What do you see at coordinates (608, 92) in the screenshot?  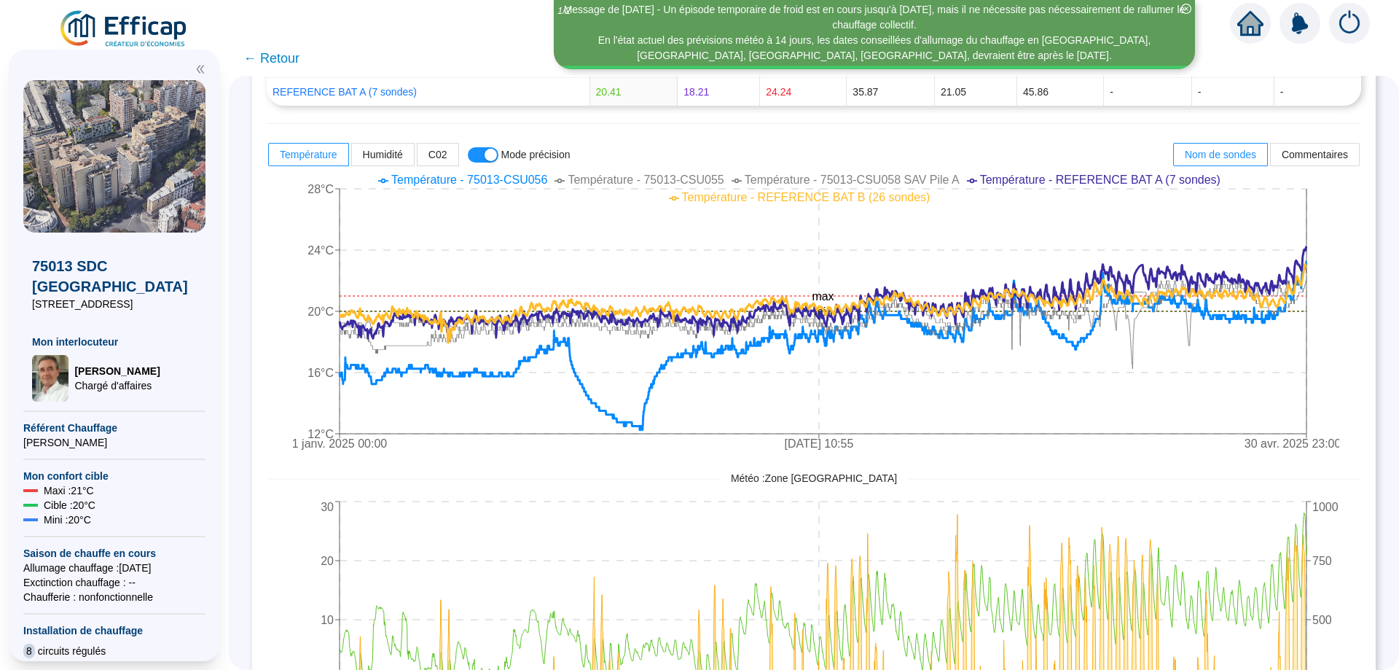 I see `span: 20.41` at bounding box center [608, 92].